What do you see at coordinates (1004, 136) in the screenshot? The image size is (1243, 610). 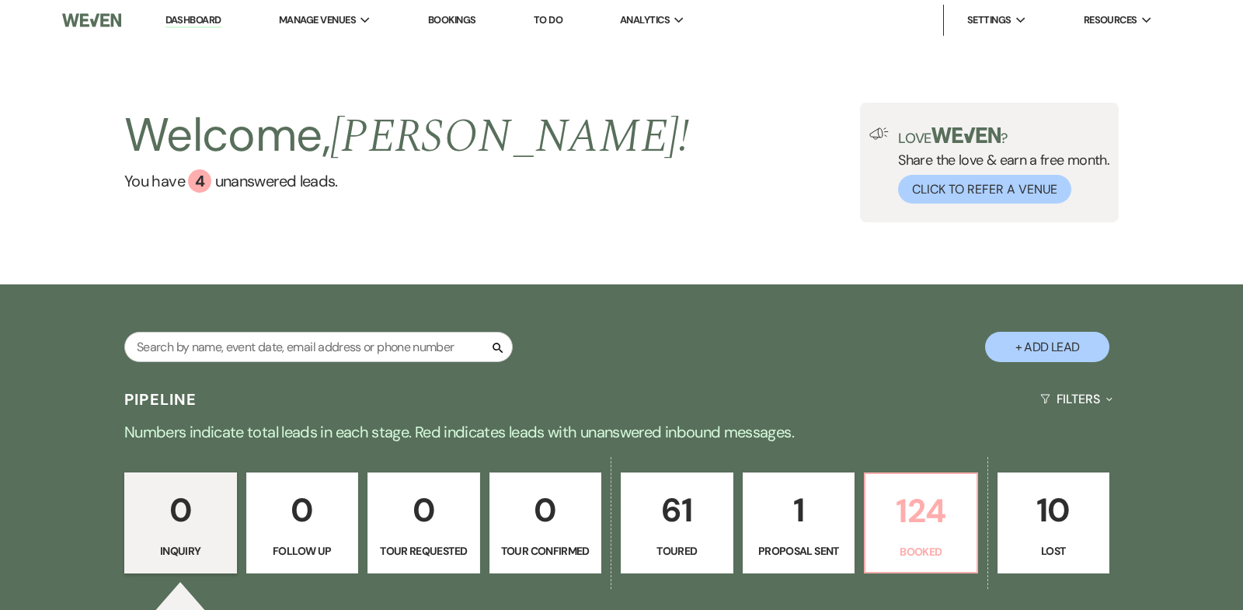 I see `p: Love ?` at bounding box center [1004, 136].